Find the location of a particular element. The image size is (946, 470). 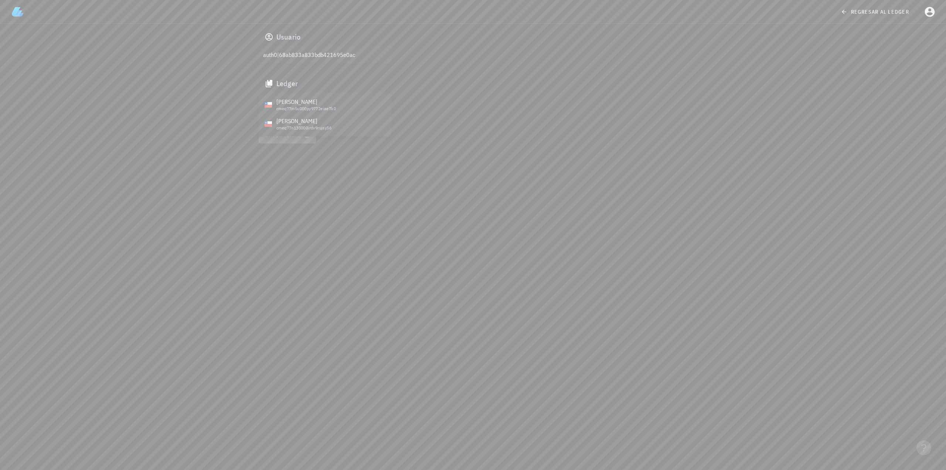

div: cmeq77m5u000py9772eiae7k0 is located at coordinates (331, 109).